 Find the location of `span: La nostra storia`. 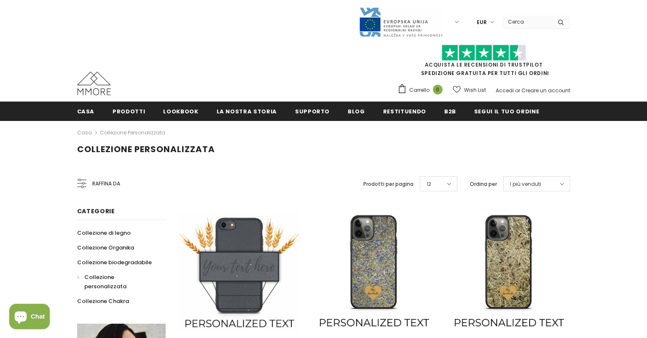

span: La nostra storia is located at coordinates (247, 111).